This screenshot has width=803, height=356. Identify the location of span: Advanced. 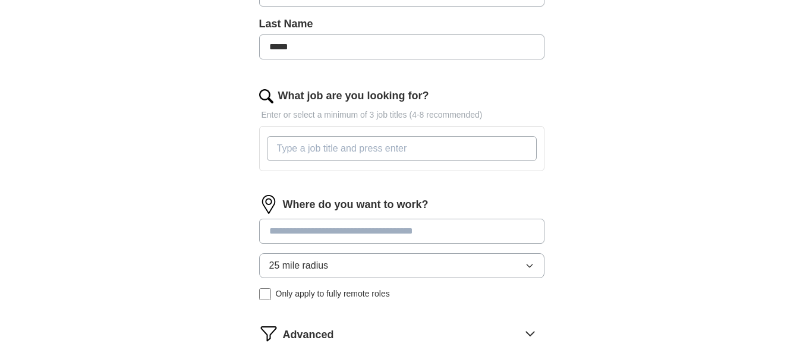
(309, 335).